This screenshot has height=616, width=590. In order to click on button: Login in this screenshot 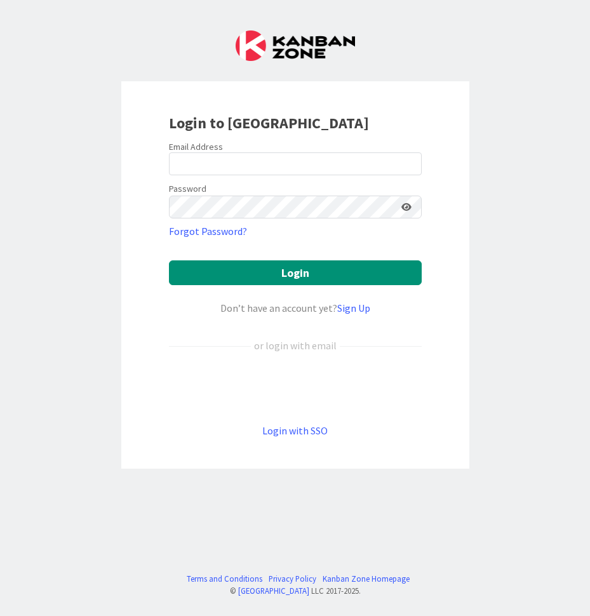, I will do `click(295, 273)`.